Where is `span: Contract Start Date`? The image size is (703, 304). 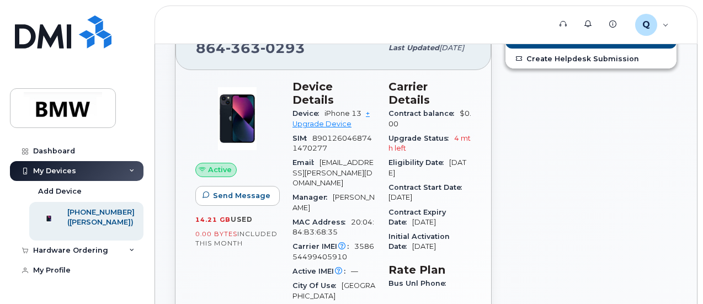 span: Contract Start Date is located at coordinates (428, 187).